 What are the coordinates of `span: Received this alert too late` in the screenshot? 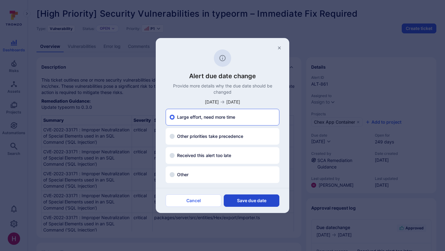 It's located at (204, 156).